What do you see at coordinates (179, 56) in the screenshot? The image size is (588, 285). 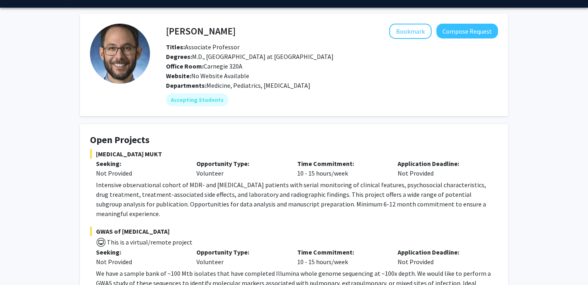 I see `b: Degrees:` at bounding box center [179, 56].